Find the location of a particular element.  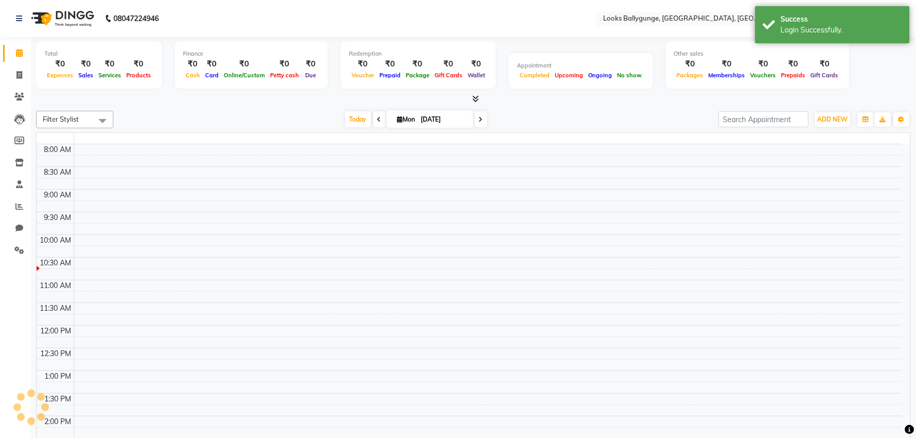

div: Appointment is located at coordinates (581, 65).